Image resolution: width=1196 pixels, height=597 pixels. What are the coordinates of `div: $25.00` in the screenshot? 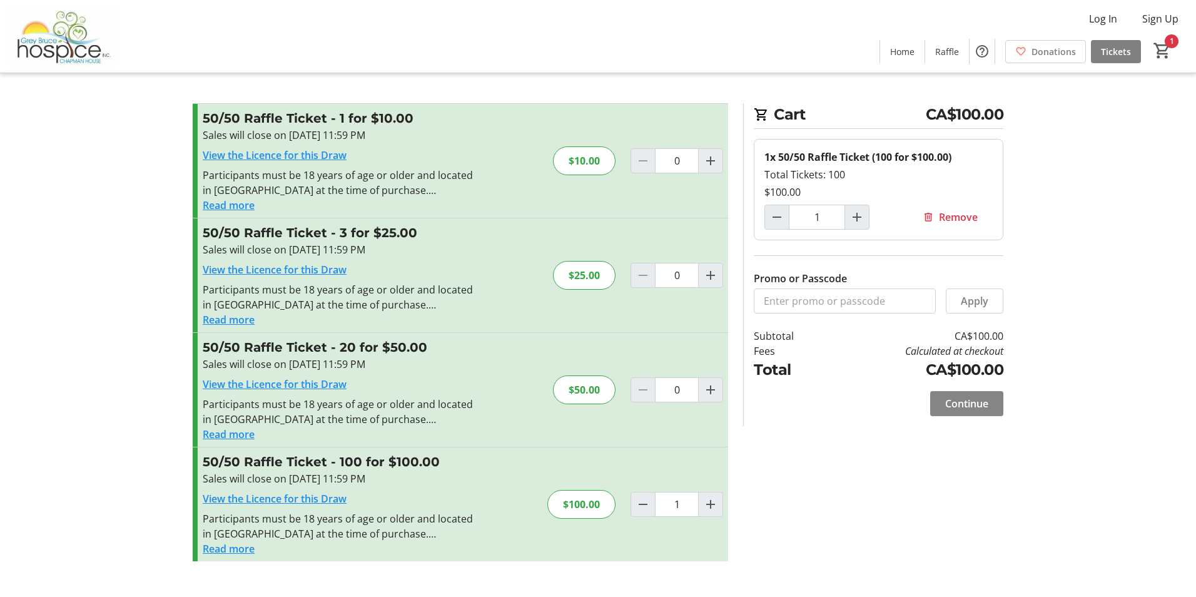 It's located at (584, 275).